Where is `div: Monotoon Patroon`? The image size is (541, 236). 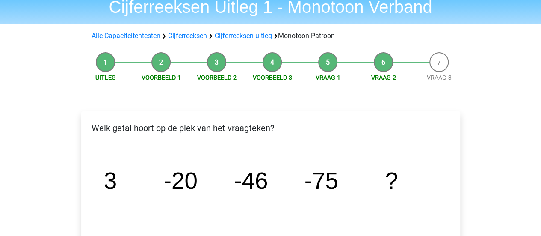
div: Monotoon Patroon is located at coordinates (271, 36).